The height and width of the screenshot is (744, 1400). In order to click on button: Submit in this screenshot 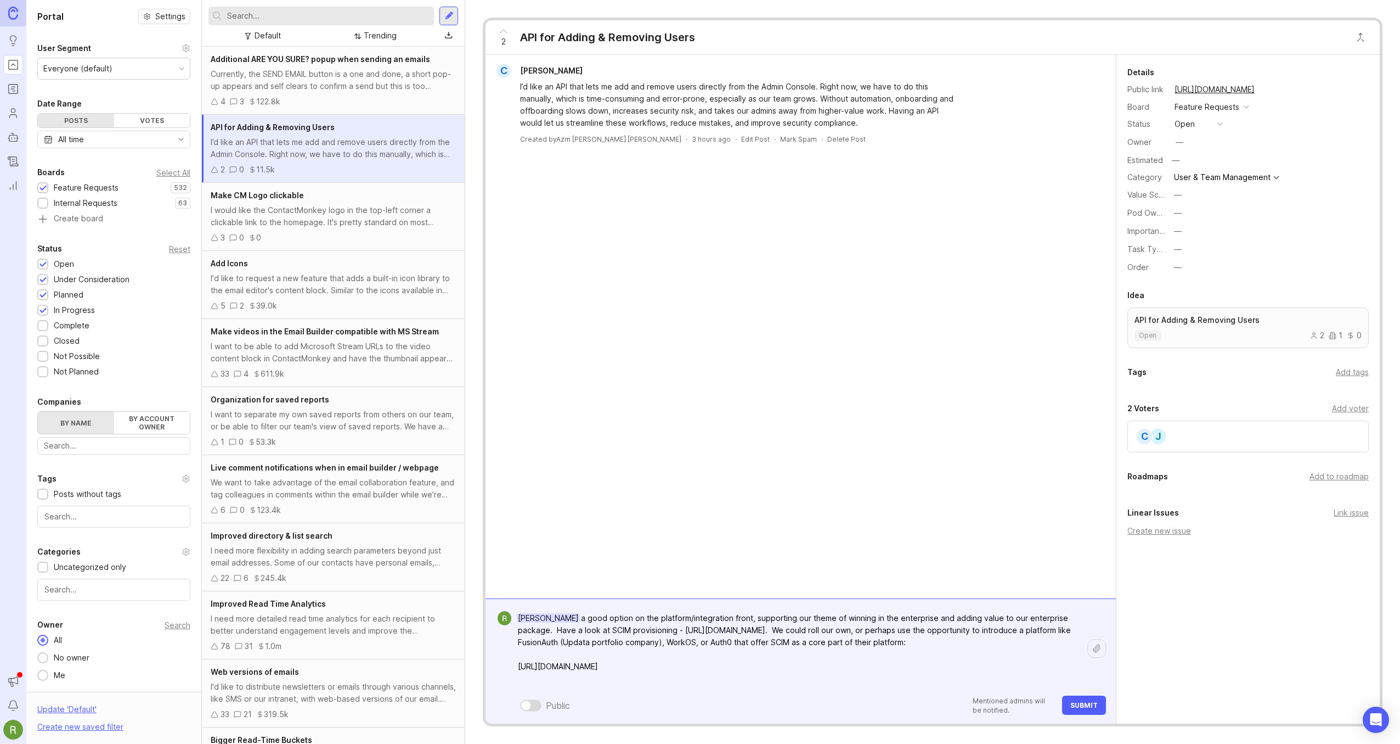, I will do `click(1084, 705)`.